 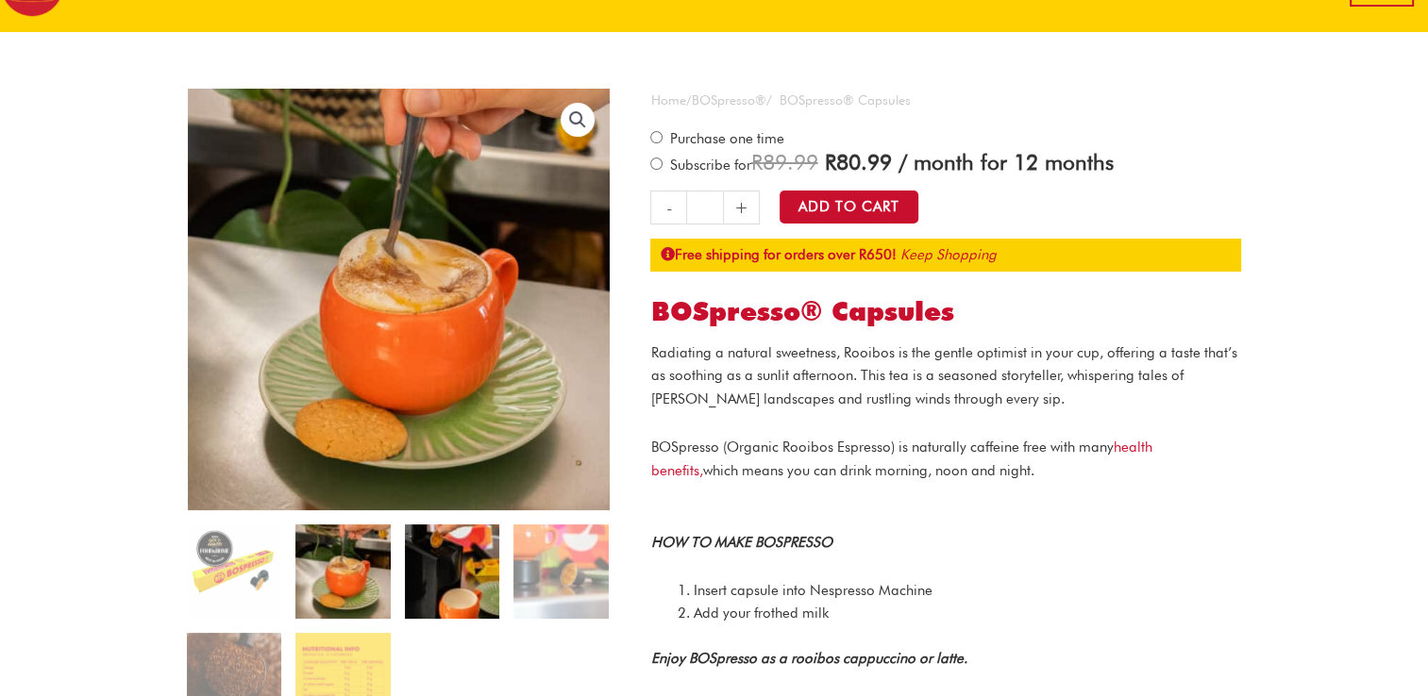 I want to click on li: Insert capsule into Nespresso Machine, so click(x=966, y=591).